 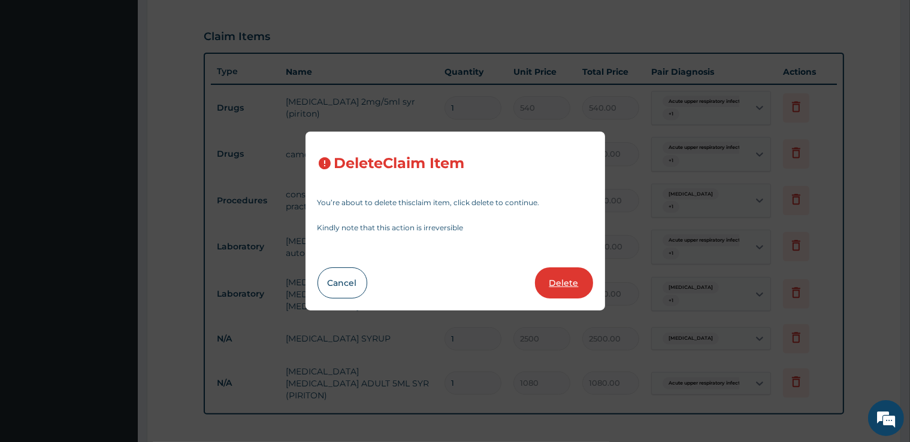 What do you see at coordinates (117, 327) in the screenshot?
I see `textarea: Type your message and hit 'Enter'` at bounding box center [117, 327].